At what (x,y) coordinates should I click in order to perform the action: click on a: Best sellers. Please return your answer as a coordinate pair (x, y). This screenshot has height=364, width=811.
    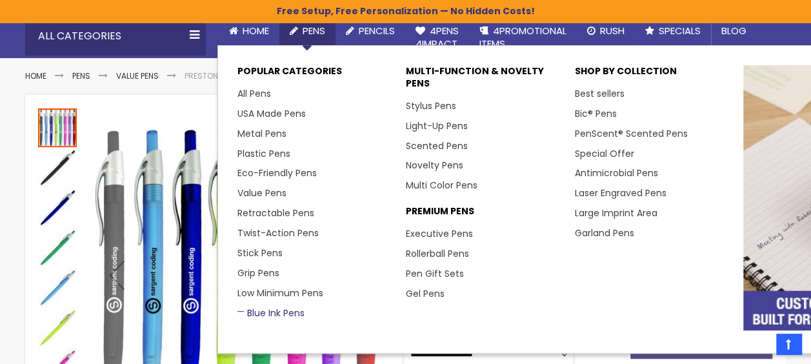
    Looking at the image, I should click on (599, 94).